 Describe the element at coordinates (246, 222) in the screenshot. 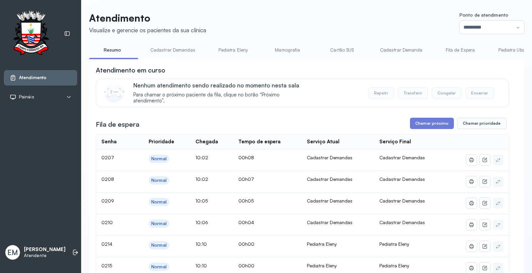

I see `span: 00h04` at that location.